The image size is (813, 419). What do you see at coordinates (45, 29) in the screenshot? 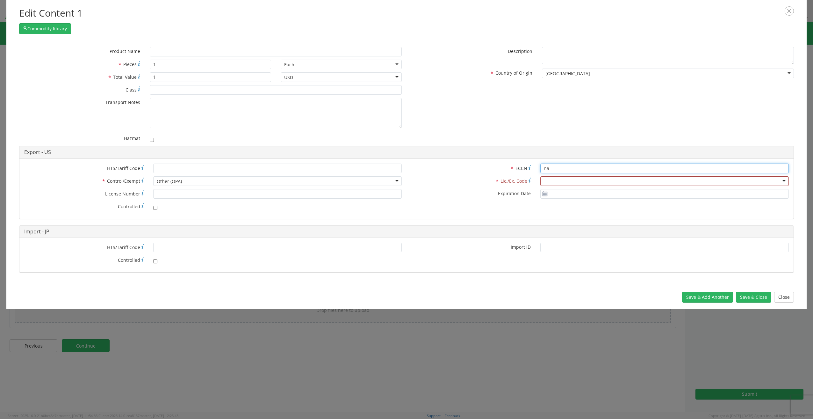
I see `button: Commodity library` at bounding box center [45, 29].